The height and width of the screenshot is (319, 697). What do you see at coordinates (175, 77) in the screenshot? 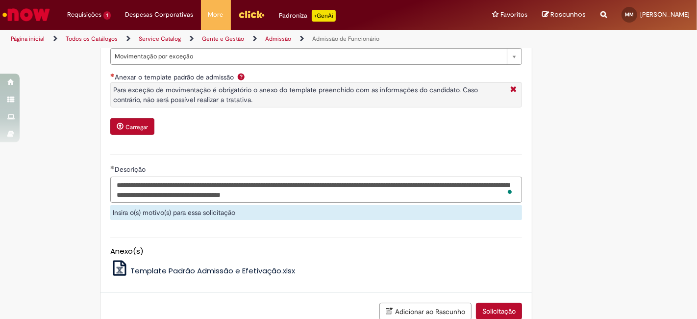
I see `span: Anexar o template padrão de admissão` at bounding box center [175, 77].